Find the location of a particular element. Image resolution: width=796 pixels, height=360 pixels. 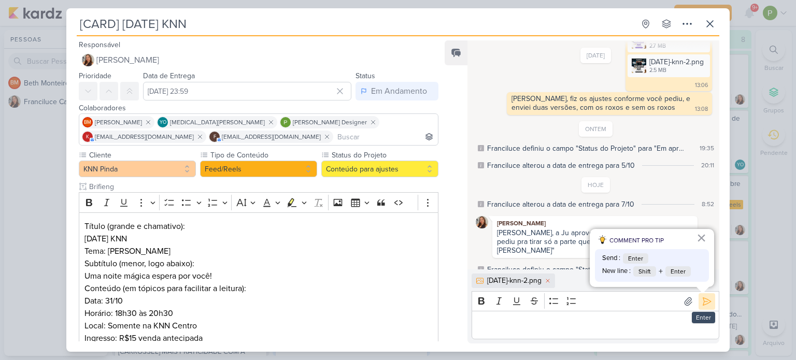

p: YO is located at coordinates (163, 123).